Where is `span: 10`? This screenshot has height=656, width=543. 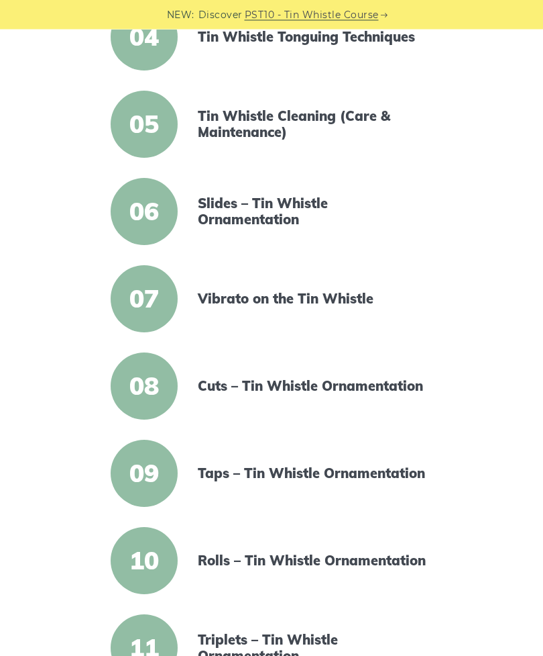 span: 10 is located at coordinates (144, 561).